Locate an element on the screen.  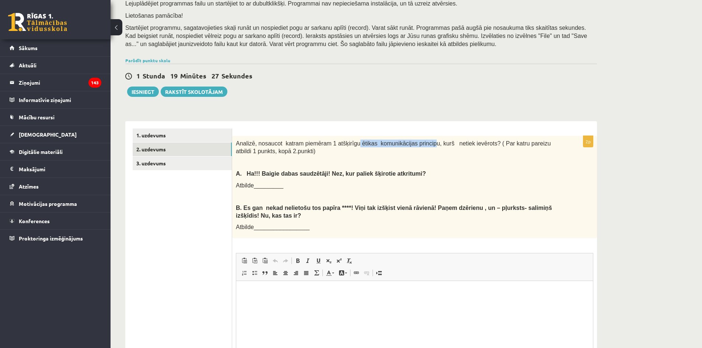
span: Minūtes is located at coordinates (193, 76).